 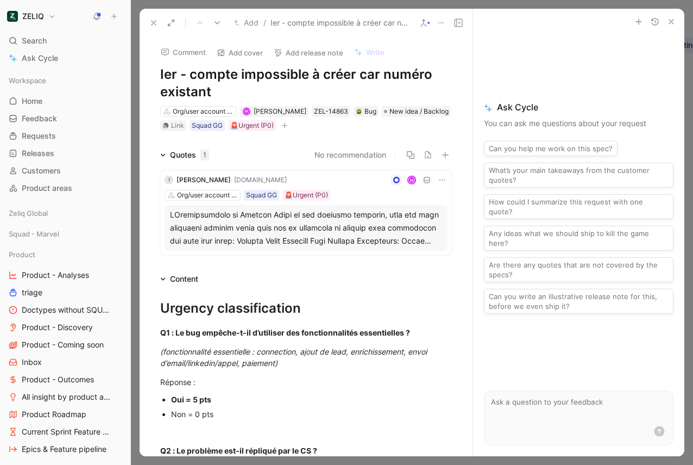 I want to click on button: No recommendation, so click(x=350, y=155).